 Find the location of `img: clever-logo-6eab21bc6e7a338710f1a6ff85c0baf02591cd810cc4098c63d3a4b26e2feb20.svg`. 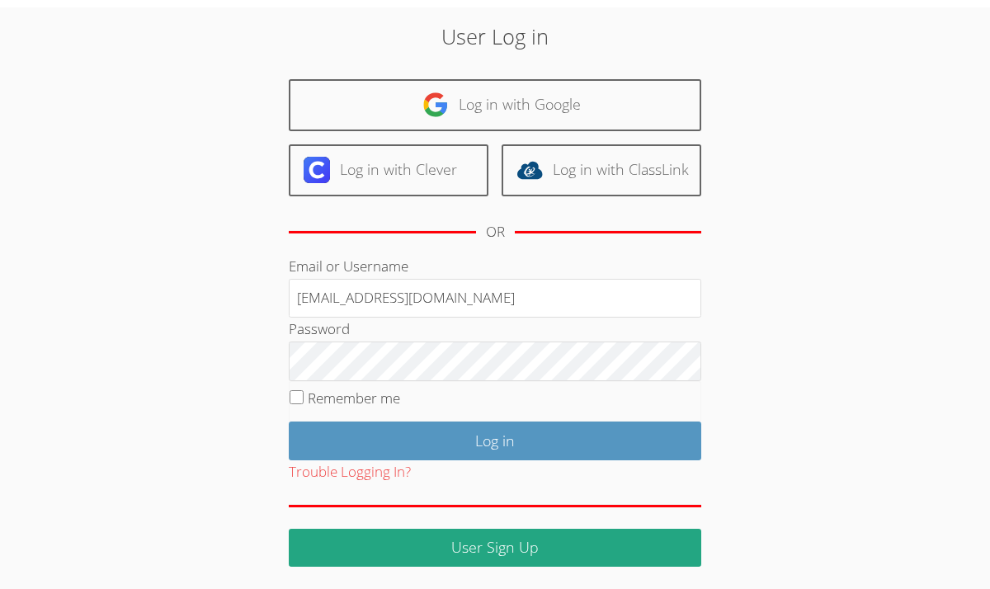

img: clever-logo-6eab21bc6e7a338710f1a6ff85c0baf02591cd810cc4098c63d3a4b26e2feb20.svg is located at coordinates (317, 170).